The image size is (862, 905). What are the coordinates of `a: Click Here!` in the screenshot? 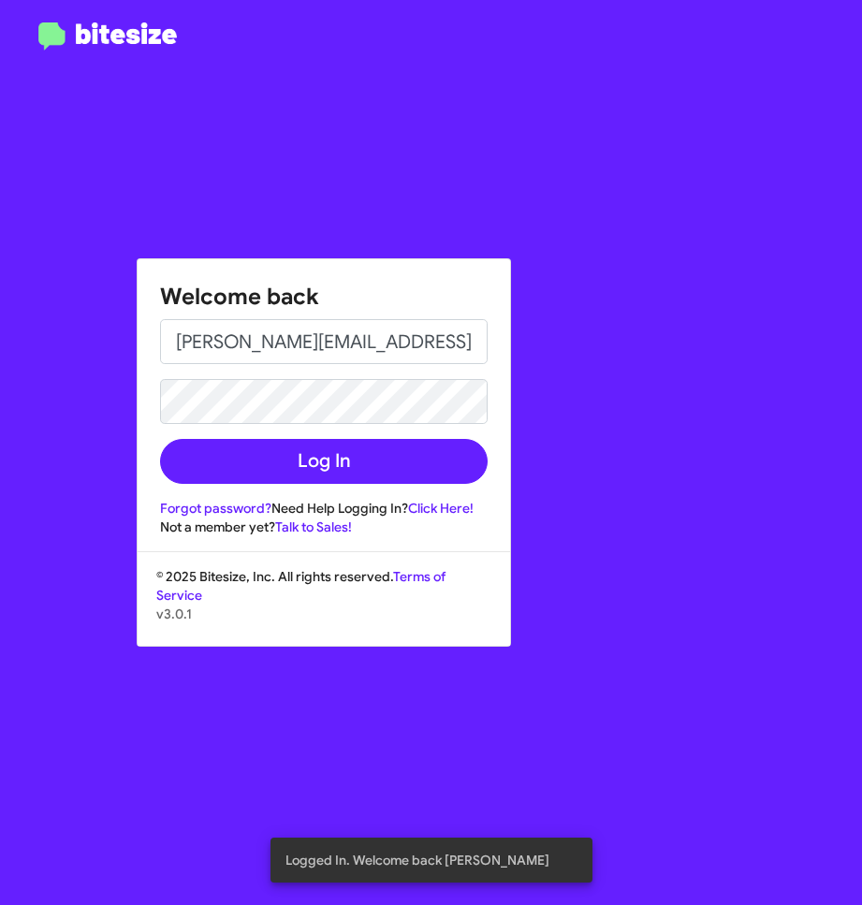 It's located at (441, 508).